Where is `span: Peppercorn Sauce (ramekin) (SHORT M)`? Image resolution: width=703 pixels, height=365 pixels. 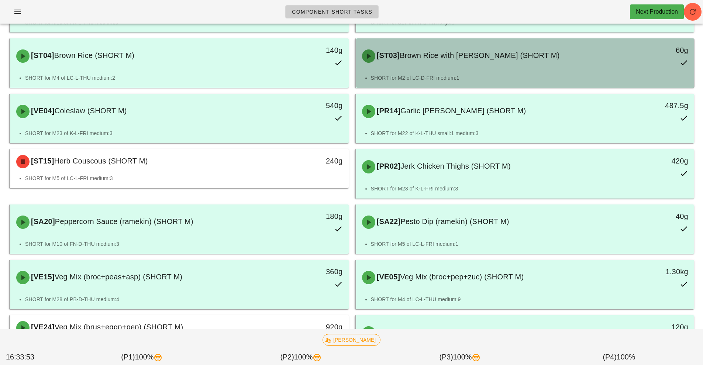
span: Peppercorn Sauce (ramekin) (SHORT M) is located at coordinates (124, 221).